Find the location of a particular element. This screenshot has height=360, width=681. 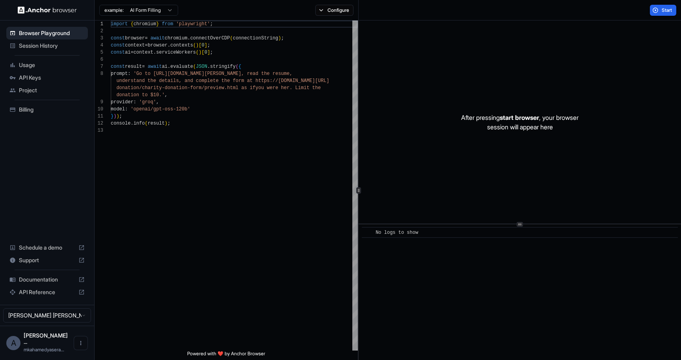

div: 7 is located at coordinates (99, 67).